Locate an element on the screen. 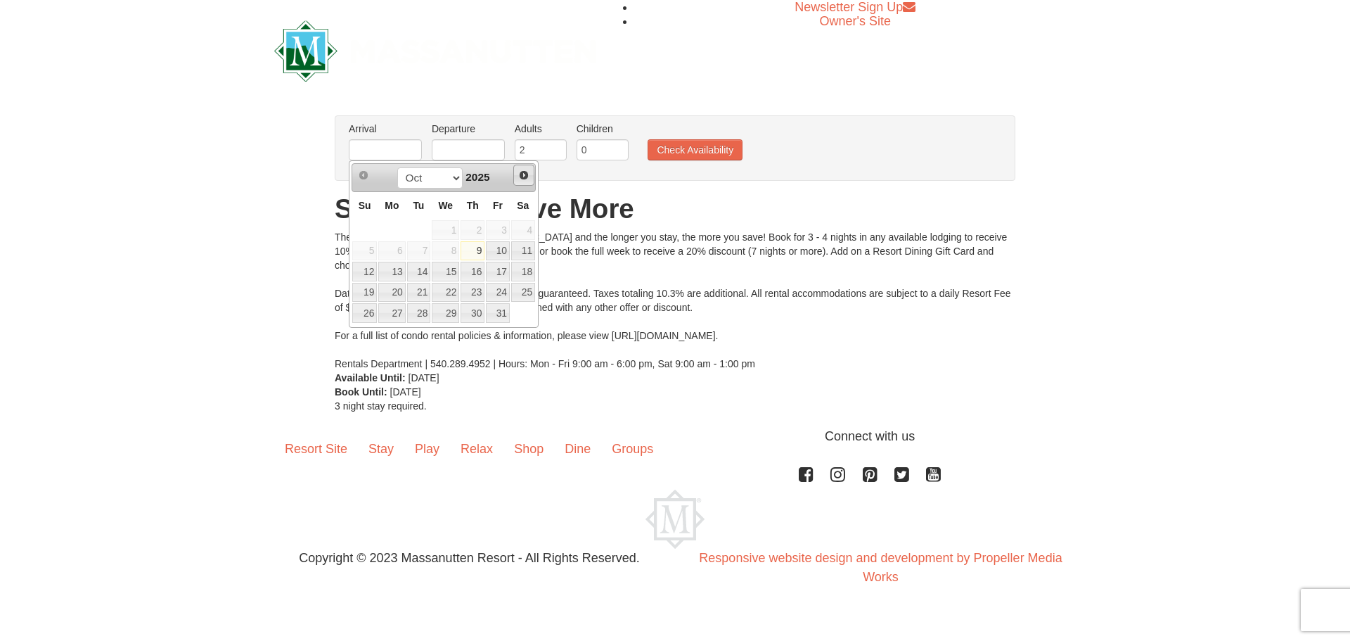  span: 4 is located at coordinates (523, 230).